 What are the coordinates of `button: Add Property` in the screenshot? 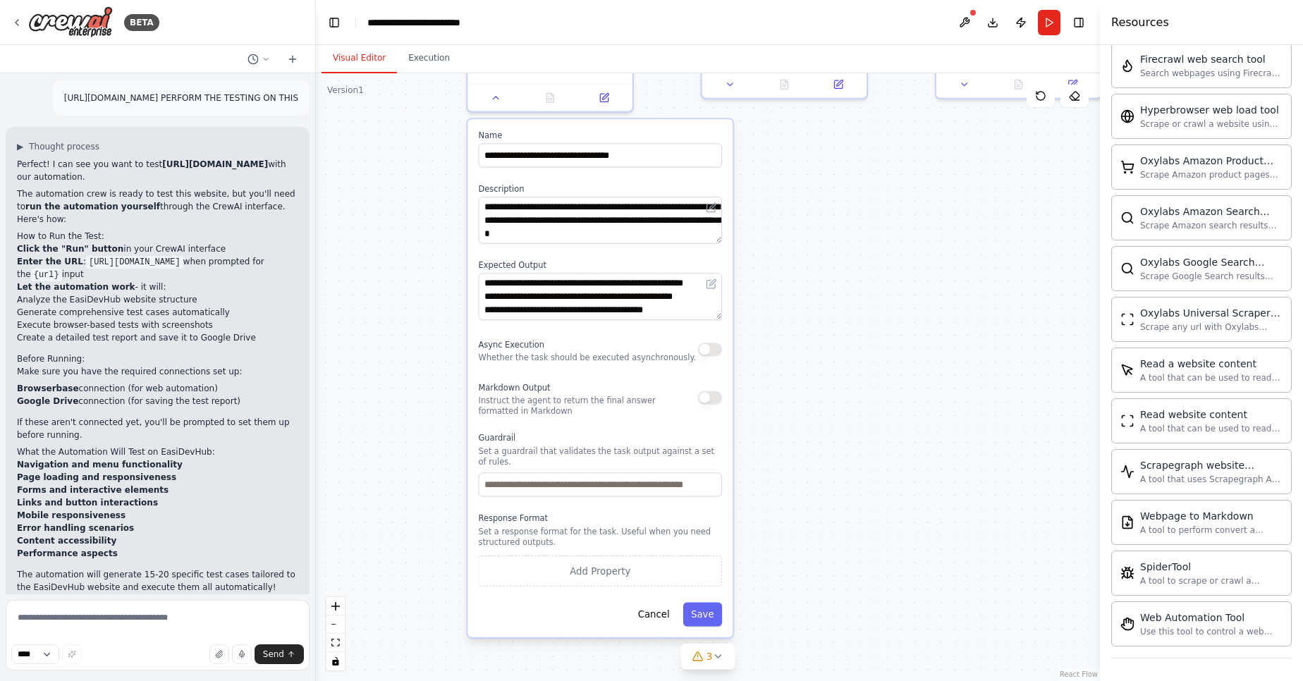 It's located at (601, 571).